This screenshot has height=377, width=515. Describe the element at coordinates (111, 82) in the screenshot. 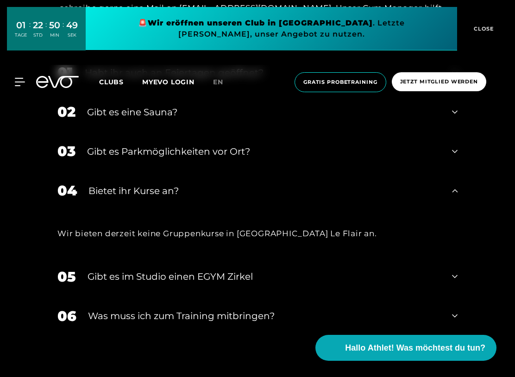

I see `span: Clubs` at that location.